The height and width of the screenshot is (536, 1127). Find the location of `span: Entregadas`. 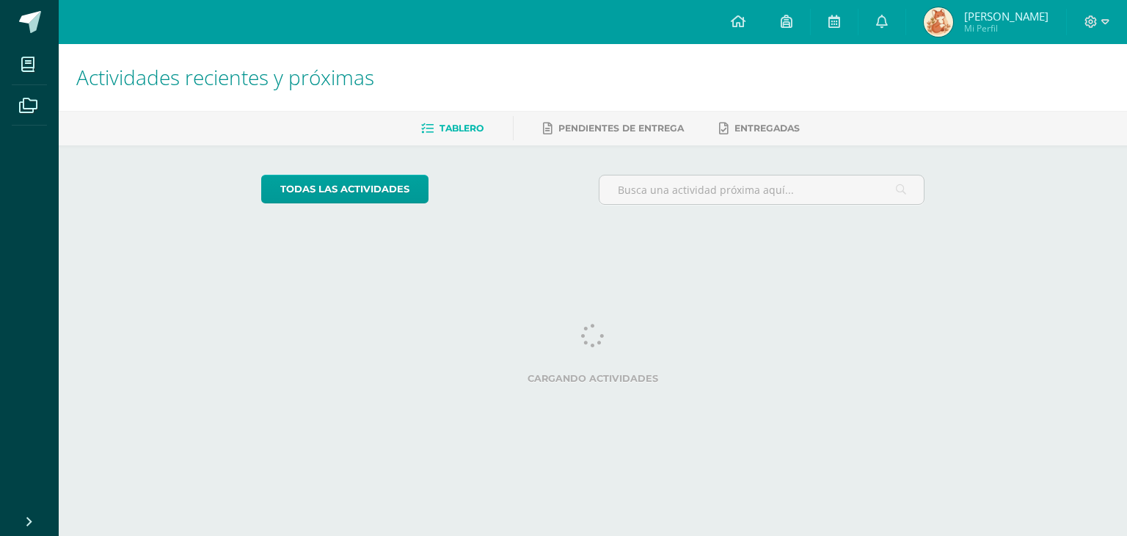

span: Entregadas is located at coordinates (767, 128).